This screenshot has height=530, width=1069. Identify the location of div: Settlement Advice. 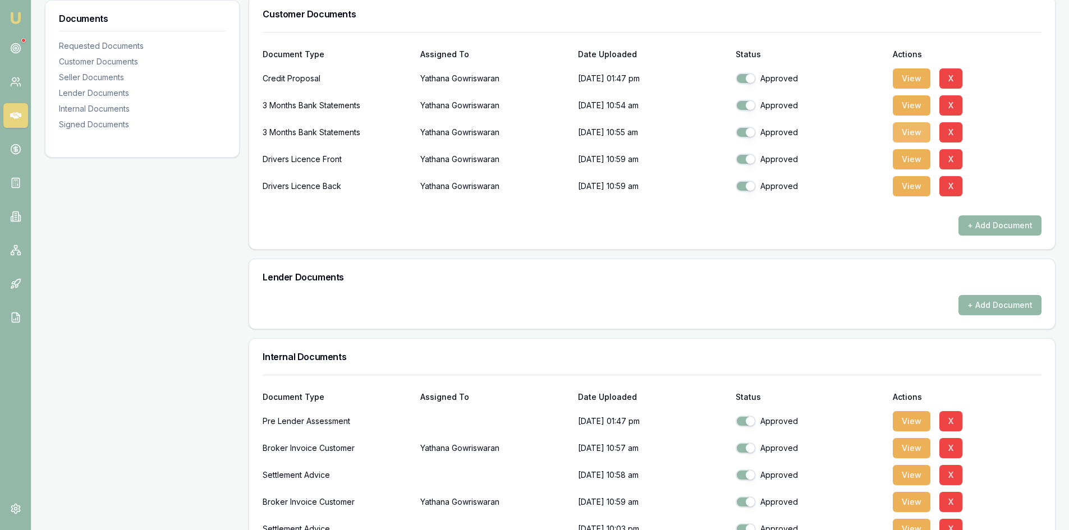
(337, 475).